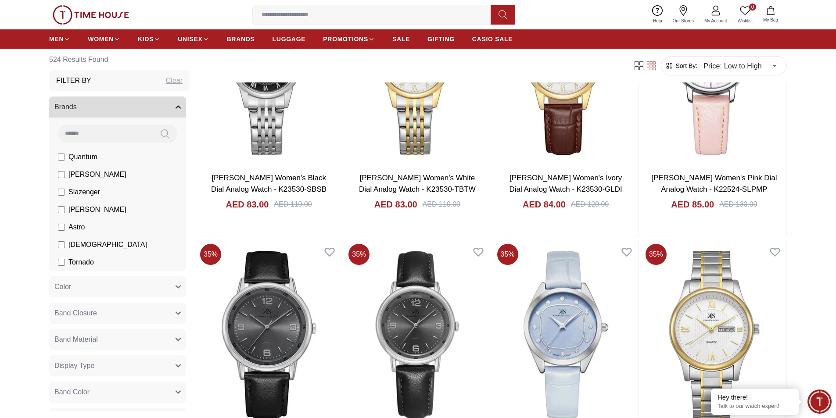  What do you see at coordinates (289, 39) in the screenshot?
I see `a: LUGGAGE` at bounding box center [289, 39].